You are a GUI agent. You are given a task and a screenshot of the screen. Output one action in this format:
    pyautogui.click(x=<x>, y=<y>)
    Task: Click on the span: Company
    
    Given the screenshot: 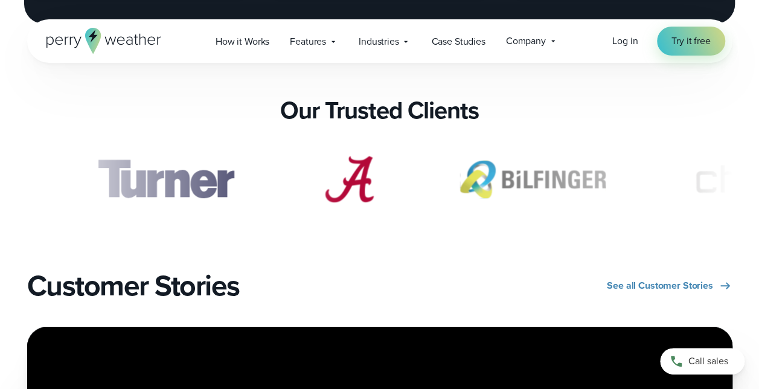 What is the action you would take?
    pyautogui.click(x=526, y=41)
    